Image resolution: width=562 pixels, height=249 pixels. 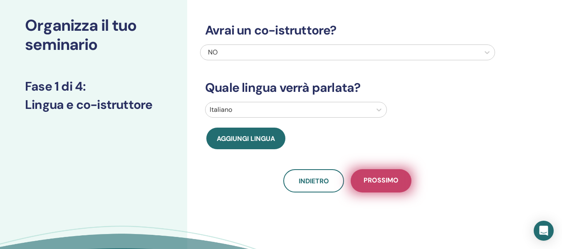 I want to click on font: Quale lingua verrà parlata?, so click(x=282, y=87).